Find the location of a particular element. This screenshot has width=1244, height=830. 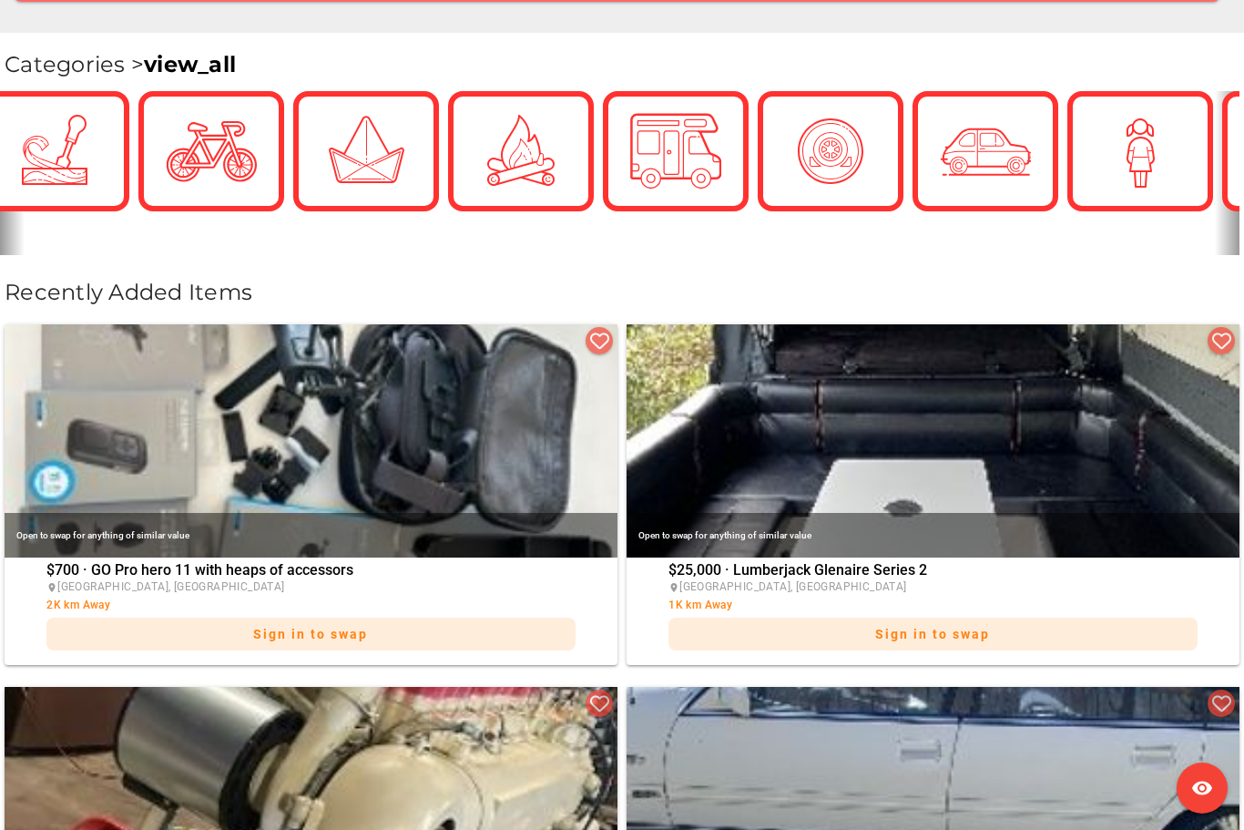

a: Open to swap for anything of similar value$700 · GO Pro hero 11 with heaps of accessors[GEOGRAPHI... is located at coordinates (311, 495).